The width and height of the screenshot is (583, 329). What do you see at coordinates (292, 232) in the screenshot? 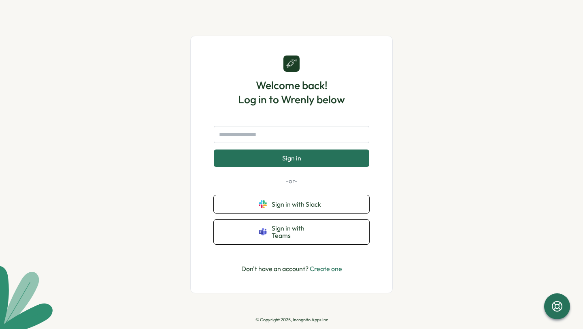
I see `button: Sign in with Teams` at bounding box center [292, 232].